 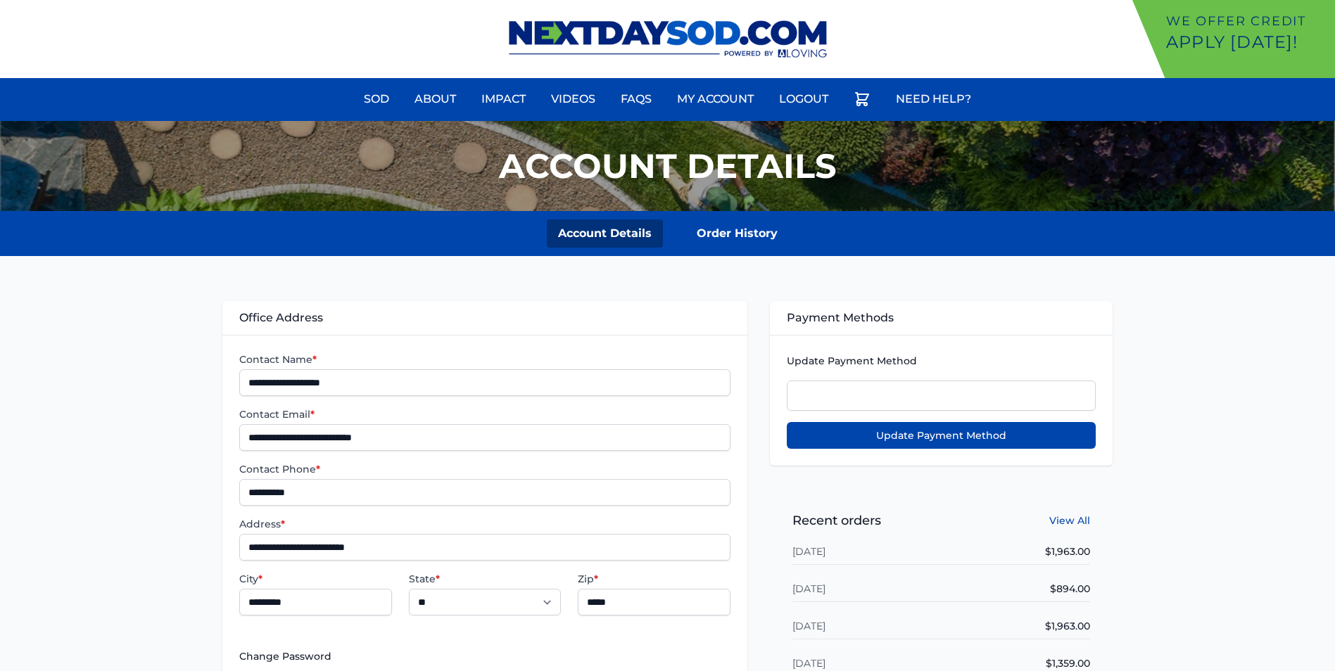 I want to click on h1: Account Details, so click(x=668, y=166).